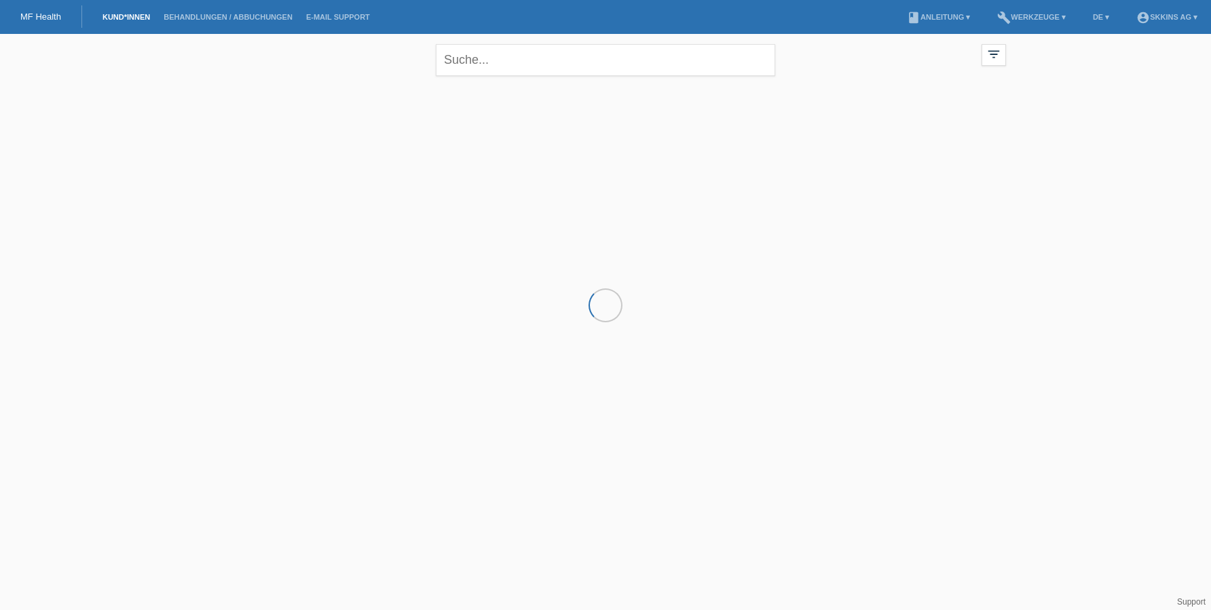  I want to click on a: Support, so click(1191, 602).